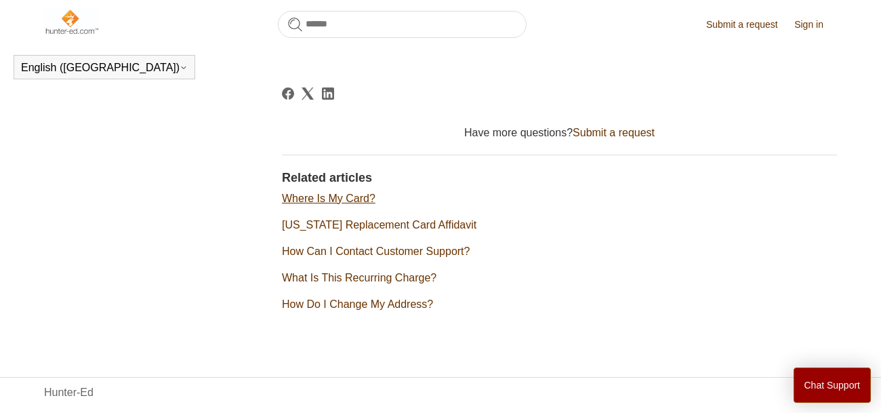 The height and width of the screenshot is (413, 881). I want to click on a: Sign in, so click(816, 24).